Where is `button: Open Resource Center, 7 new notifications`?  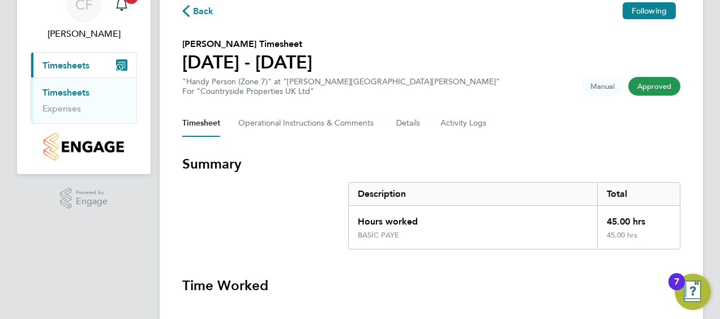
button: Open Resource Center, 7 new notifications is located at coordinates (693, 292).